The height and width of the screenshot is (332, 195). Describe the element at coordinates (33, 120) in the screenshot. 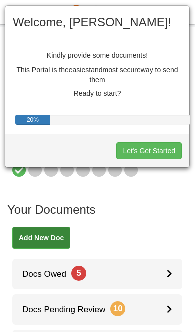

I see `div: Progress Bar` at that location.